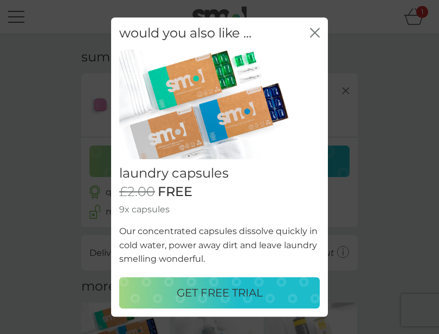  What do you see at coordinates (186, 33) in the screenshot?
I see `h2: would you also like ...` at bounding box center [186, 33].